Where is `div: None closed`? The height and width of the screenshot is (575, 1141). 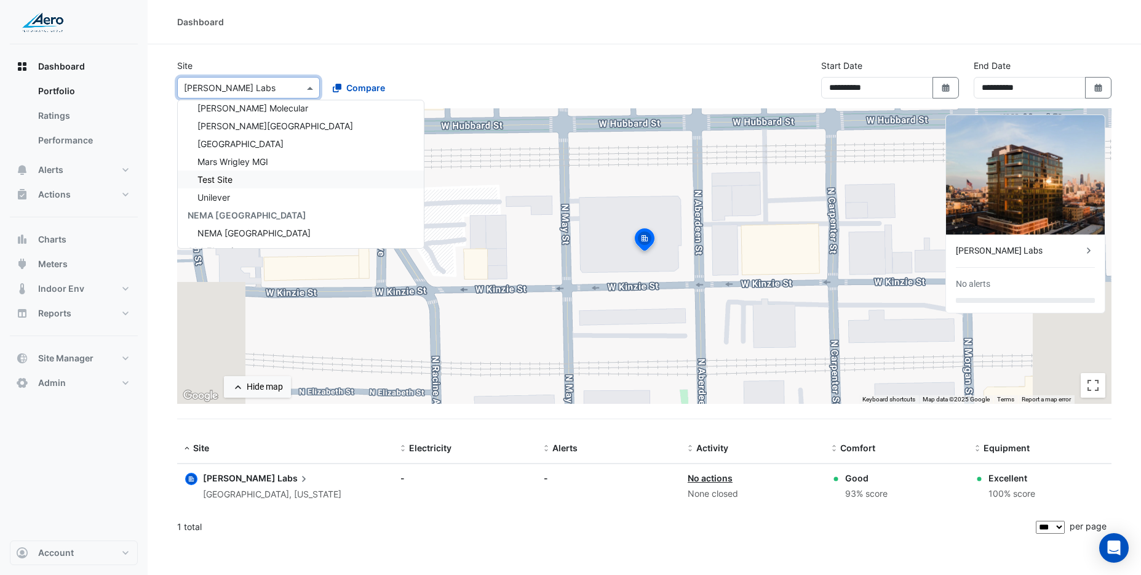
div: None closed is located at coordinates (752, 493).